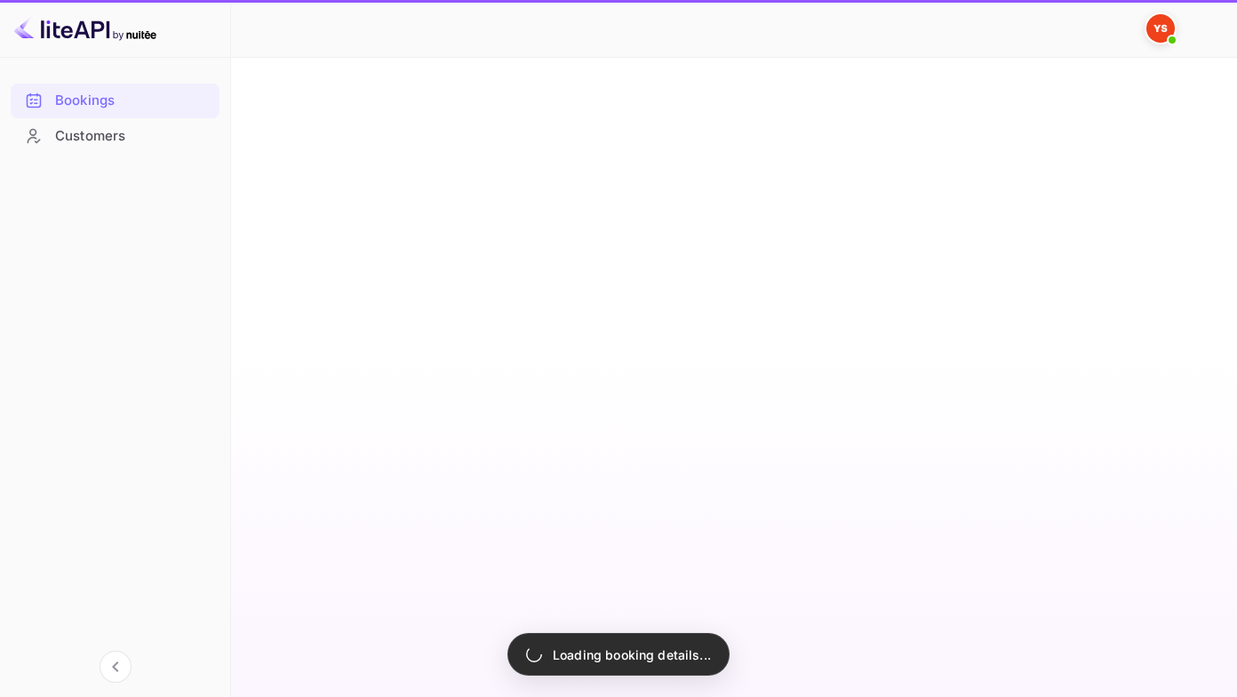 The width and height of the screenshot is (1237, 697). What do you see at coordinates (632, 654) in the screenshot?
I see `p: Loading booking details...` at bounding box center [632, 654].